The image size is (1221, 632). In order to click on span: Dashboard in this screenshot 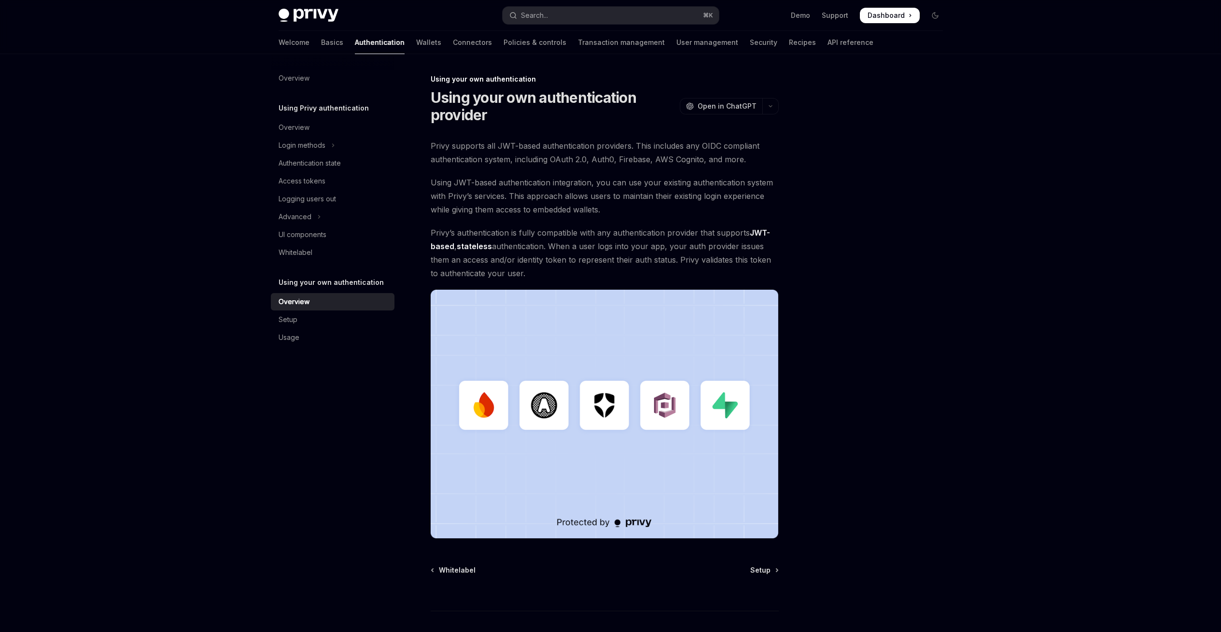, I will do `click(886, 15)`.